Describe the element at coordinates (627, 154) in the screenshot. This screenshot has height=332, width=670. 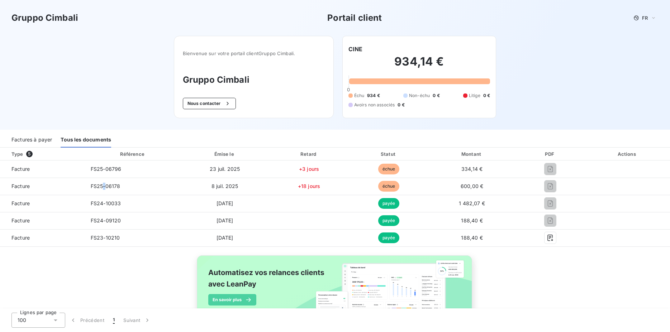
I see `div: Actions` at that location.